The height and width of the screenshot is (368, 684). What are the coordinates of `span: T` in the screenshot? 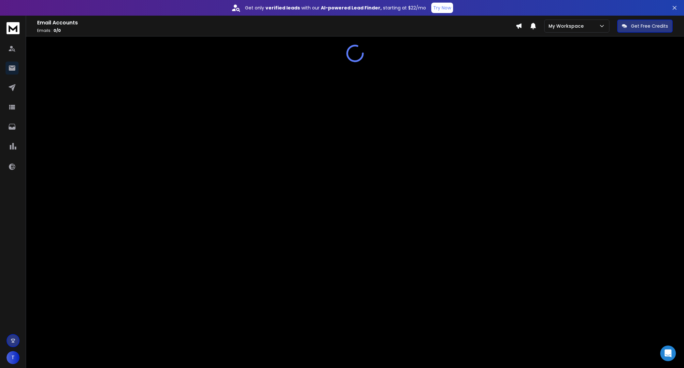 It's located at (13, 358).